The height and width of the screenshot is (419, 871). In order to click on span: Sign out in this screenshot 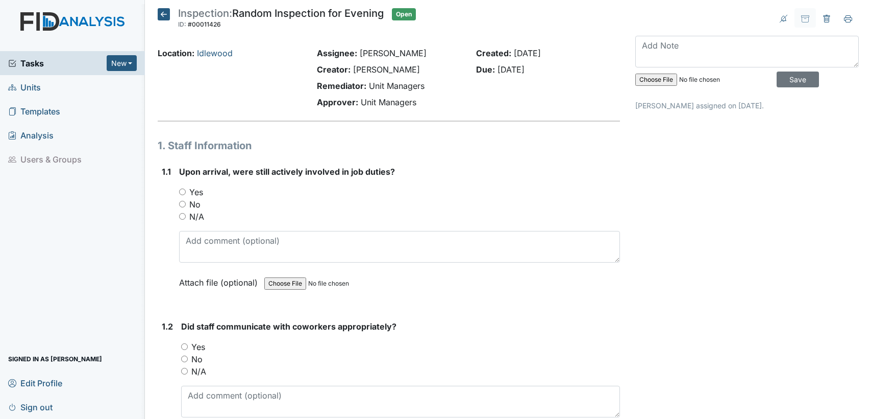, I will do `click(30, 406)`.